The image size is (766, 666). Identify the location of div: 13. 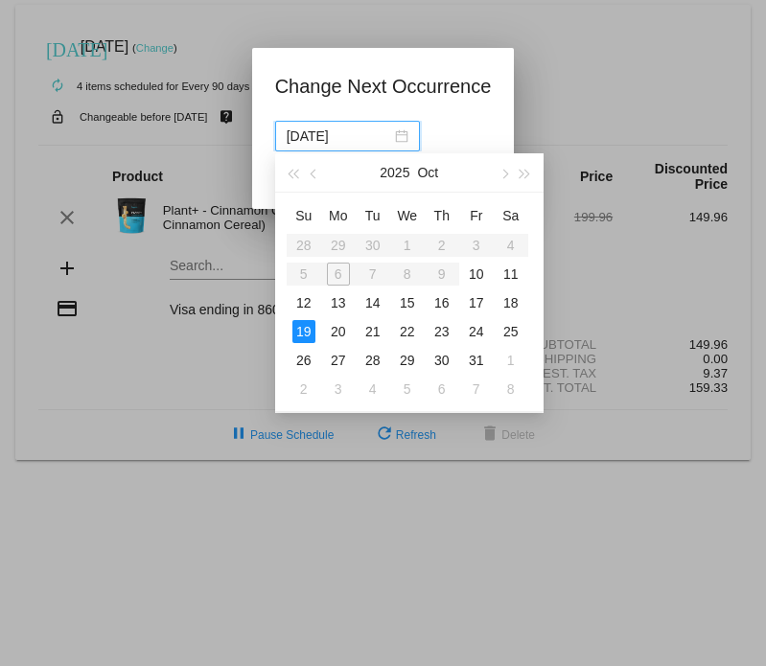
(338, 303).